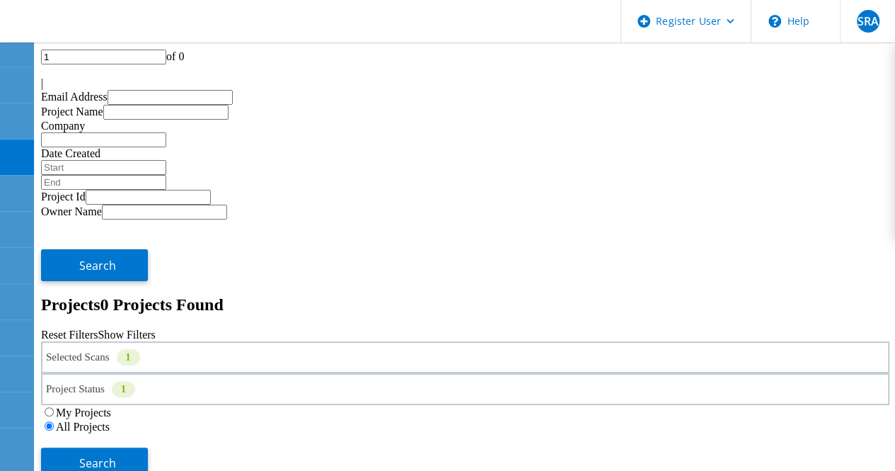 This screenshot has height=471, width=895. Describe the element at coordinates (63, 125) in the screenshot. I see `label: Company` at that location.